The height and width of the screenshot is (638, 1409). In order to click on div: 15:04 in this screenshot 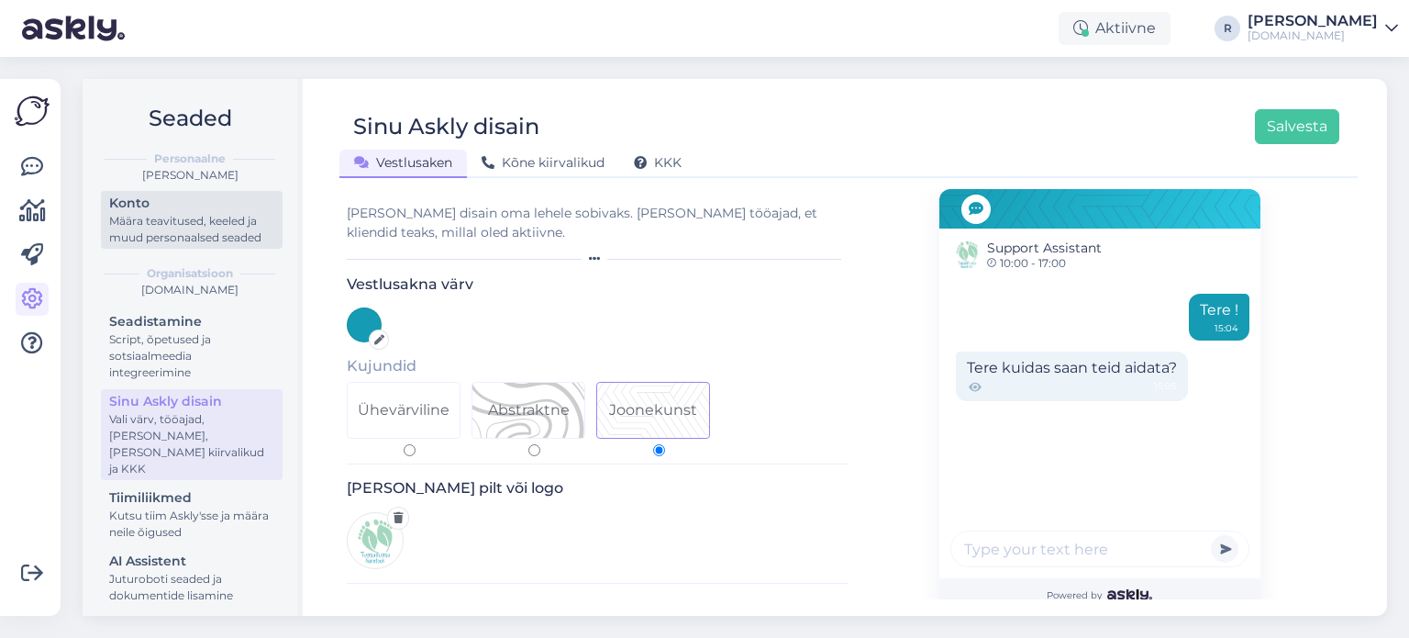, I will do `click(1227, 328)`.